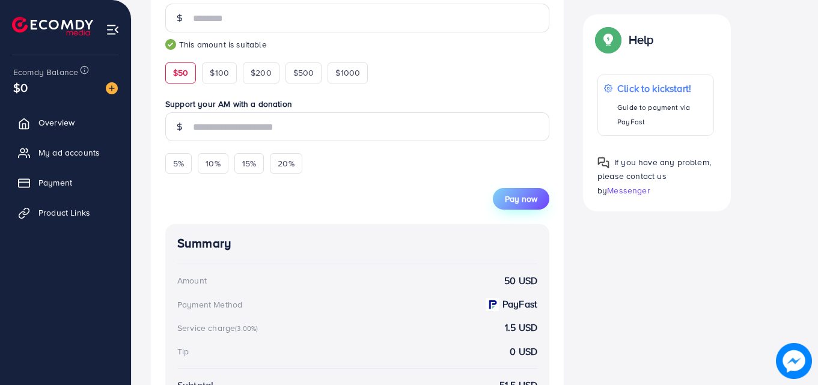 This screenshot has width=818, height=385. What do you see at coordinates (521, 327) in the screenshot?
I see `strong: 1.5 USD` at bounding box center [521, 327].